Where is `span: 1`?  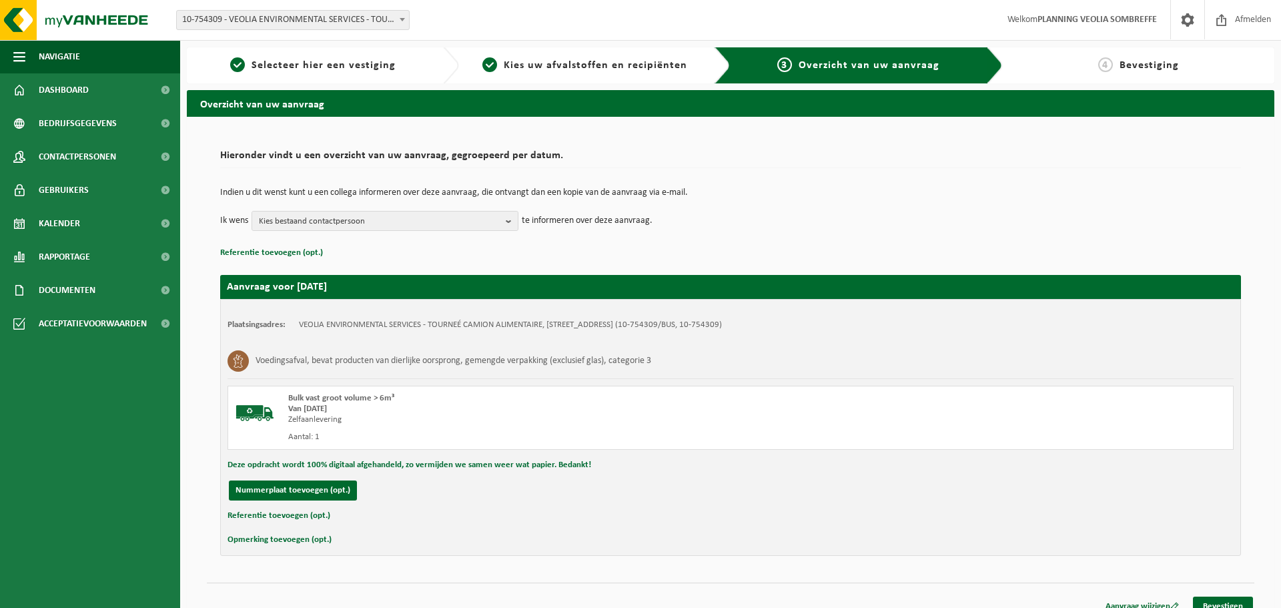
span: 1 is located at coordinates (238, 65).